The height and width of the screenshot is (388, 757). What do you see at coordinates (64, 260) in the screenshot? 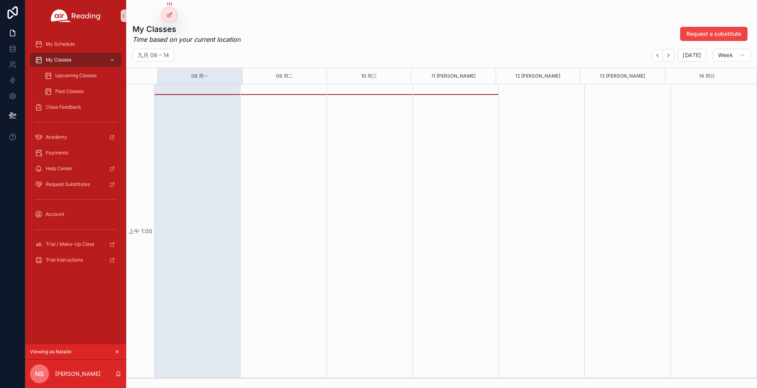
I see `span: Trial Instructions` at bounding box center [64, 260].